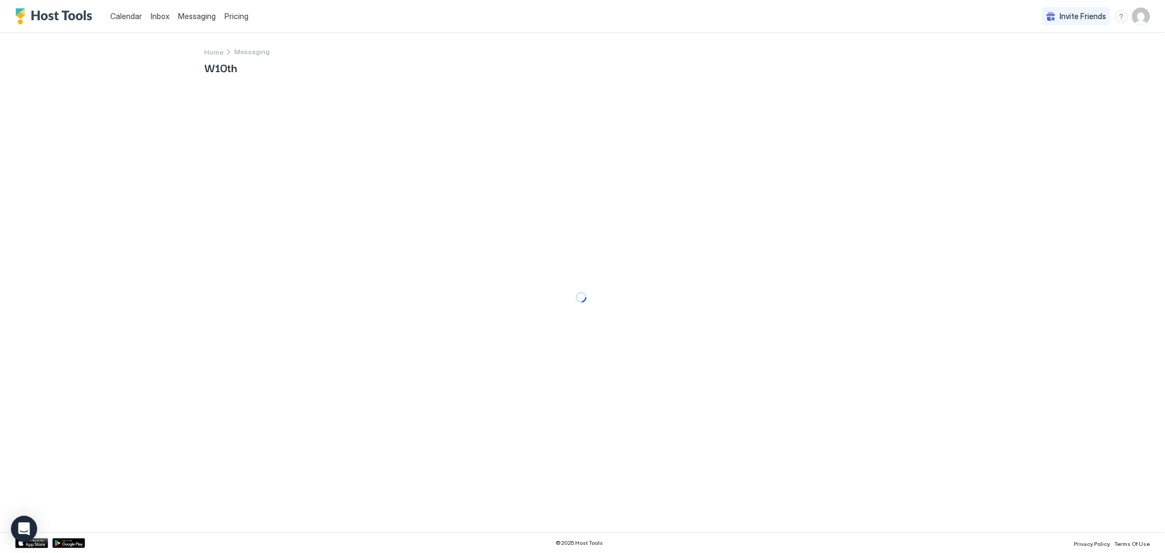 Image resolution: width=1165 pixels, height=553 pixels. What do you see at coordinates (1122, 16) in the screenshot?
I see `div: menu` at bounding box center [1122, 16].